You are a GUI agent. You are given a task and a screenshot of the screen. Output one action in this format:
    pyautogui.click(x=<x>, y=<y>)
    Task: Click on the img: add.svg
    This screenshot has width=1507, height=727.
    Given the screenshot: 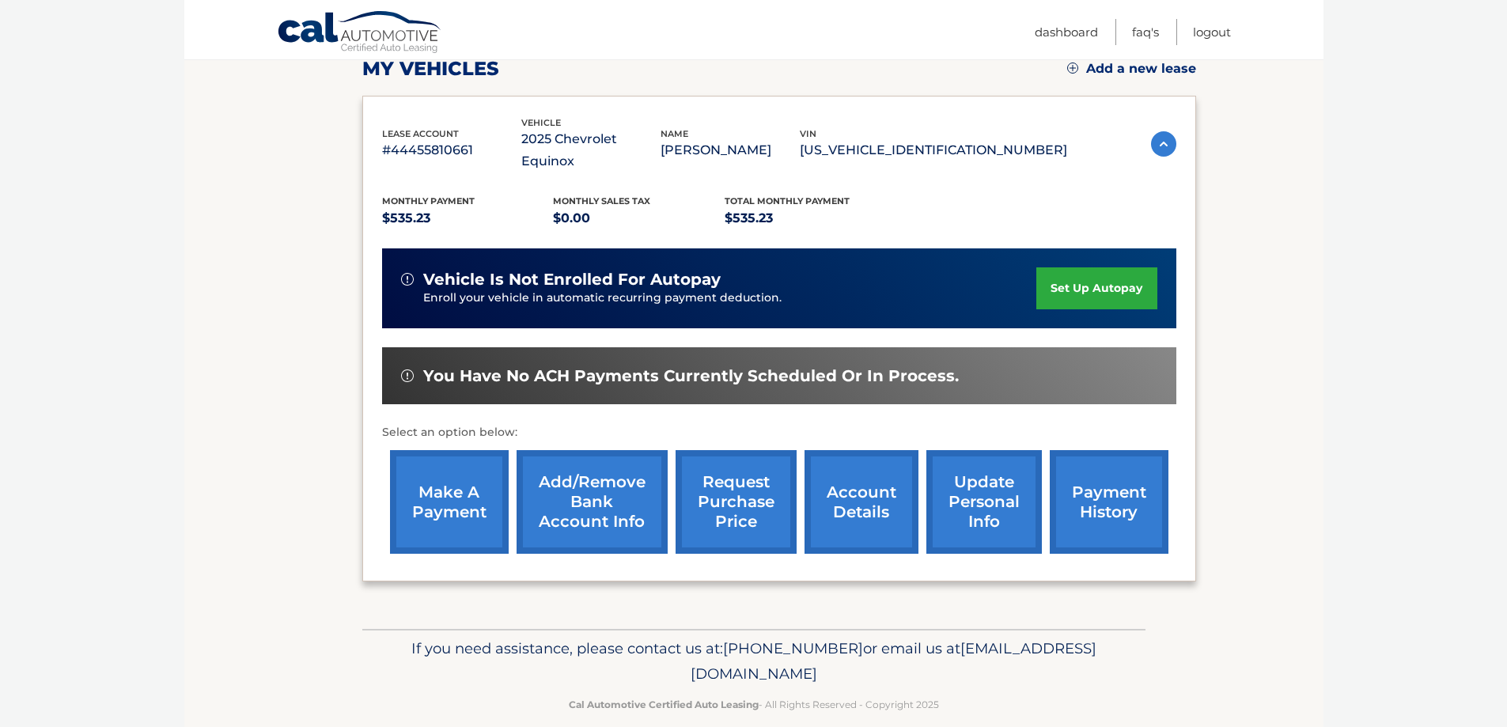 What is the action you would take?
    pyautogui.click(x=1073, y=68)
    